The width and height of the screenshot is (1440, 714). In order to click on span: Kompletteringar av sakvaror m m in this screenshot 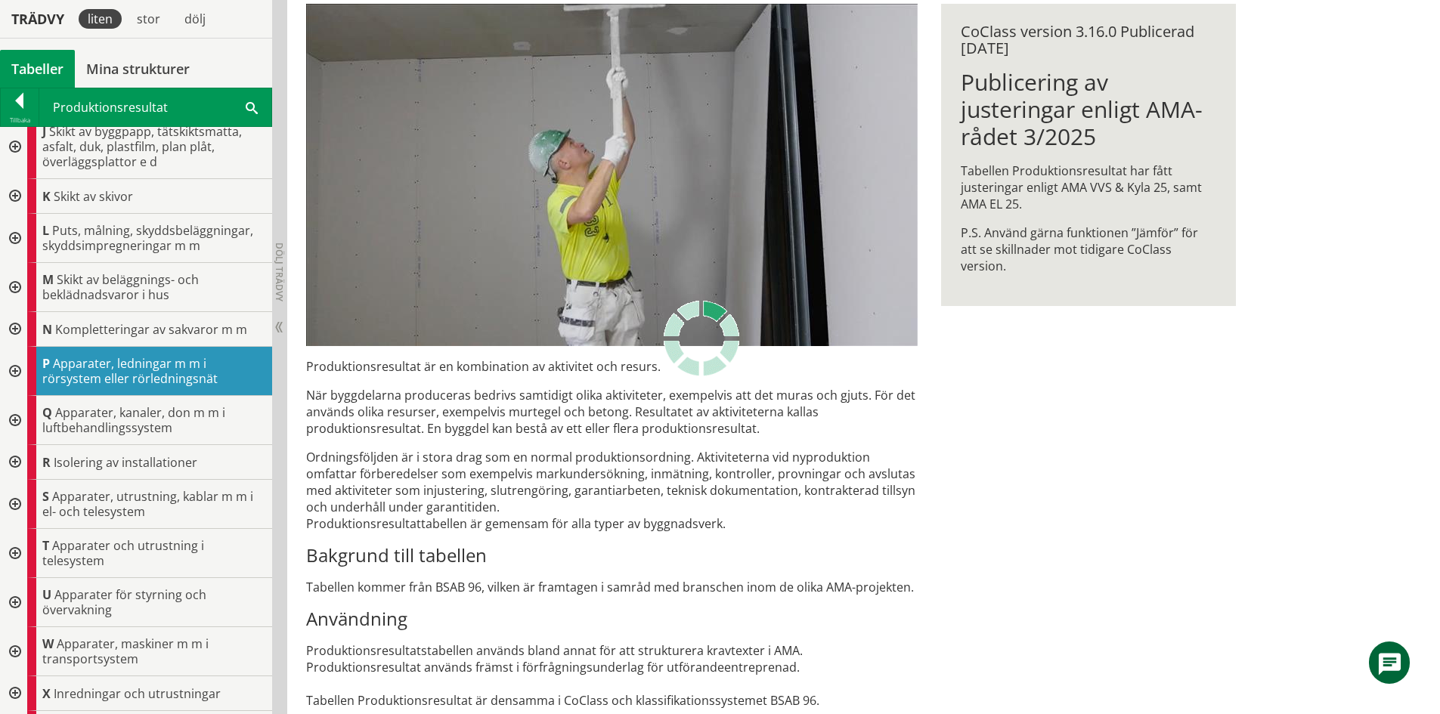, I will do `click(151, 329)`.